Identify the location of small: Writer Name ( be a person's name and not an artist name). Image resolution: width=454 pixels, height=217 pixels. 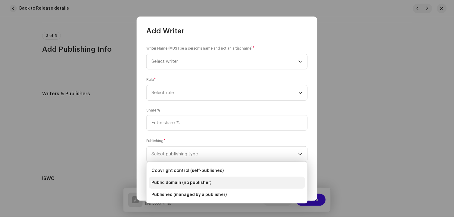
(199, 48).